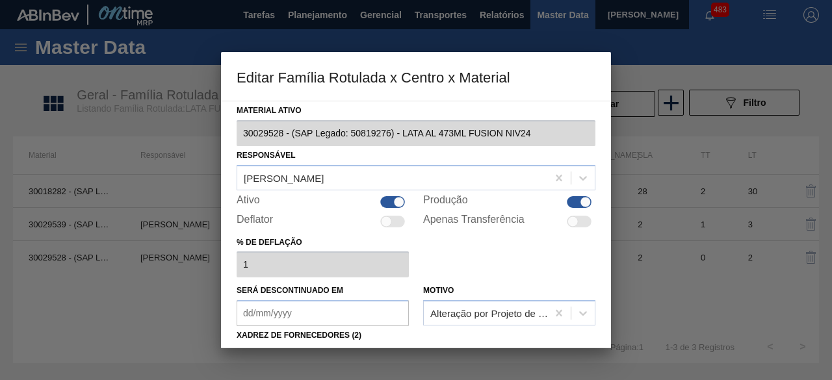  What do you see at coordinates (255, 222) in the screenshot?
I see `label: Deflator` at bounding box center [255, 222].